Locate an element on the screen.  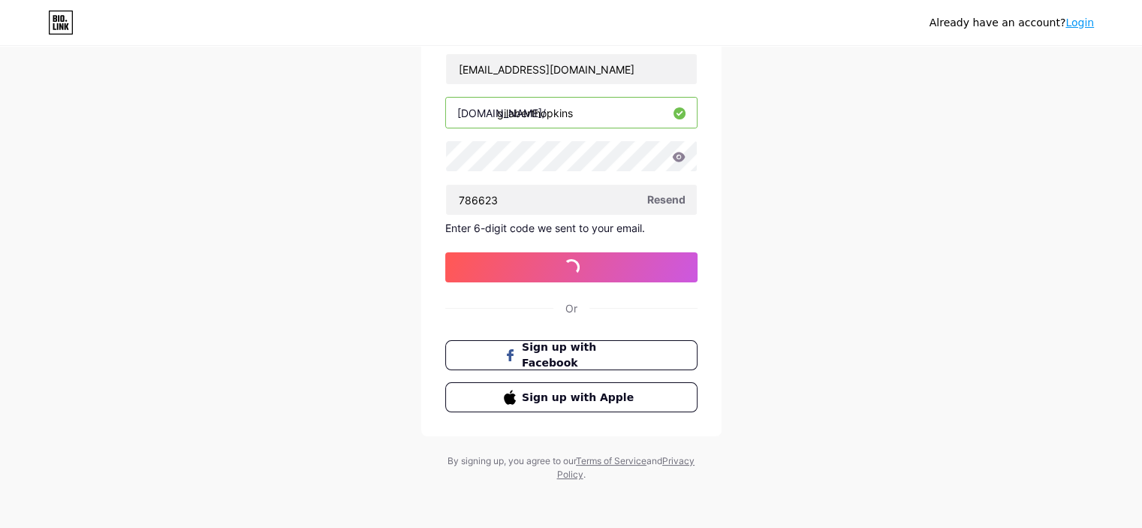
div: Already have an account? is located at coordinates (1011, 23).